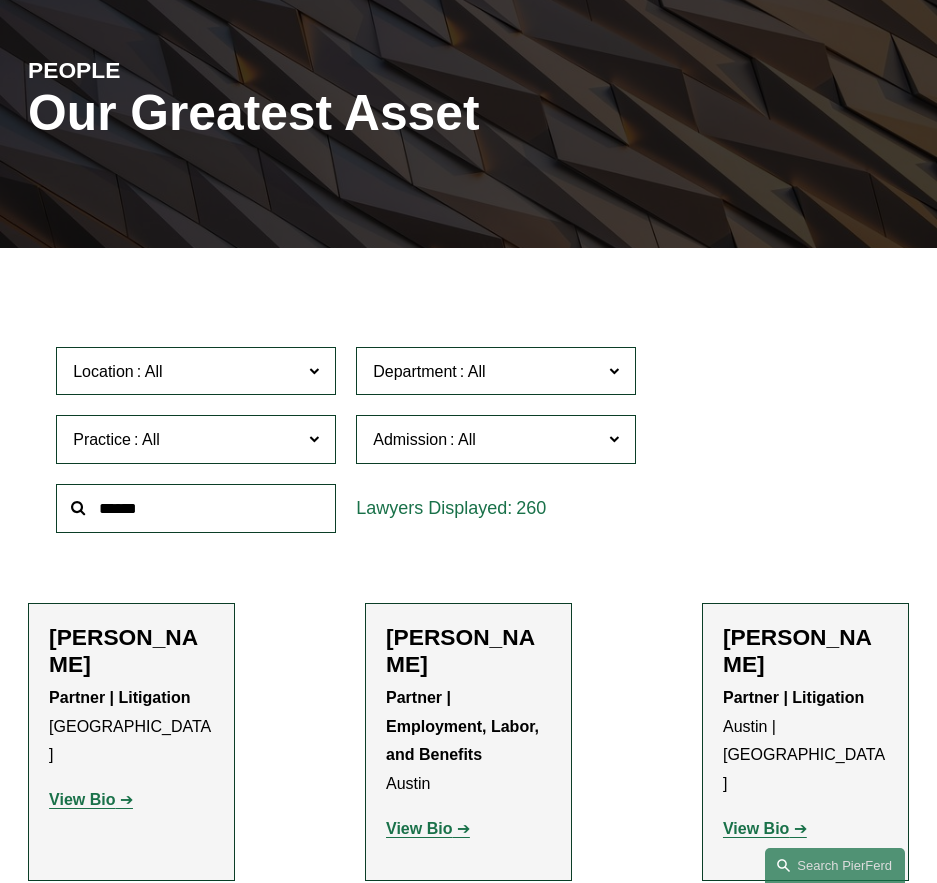 The height and width of the screenshot is (883, 937). Describe the element at coordinates (410, 439) in the screenshot. I see `span: Admission` at that location.